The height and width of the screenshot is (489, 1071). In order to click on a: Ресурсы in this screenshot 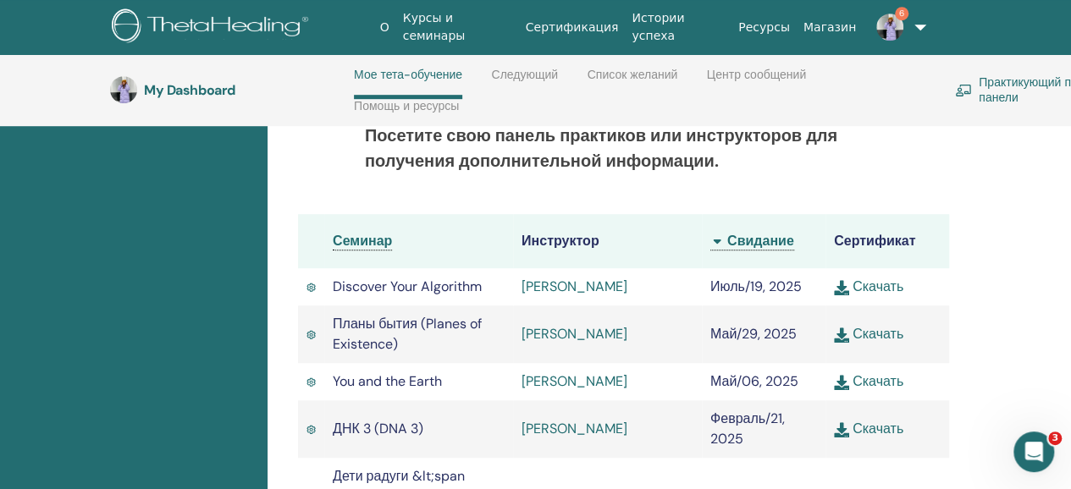, I will do `click(763, 27)`.